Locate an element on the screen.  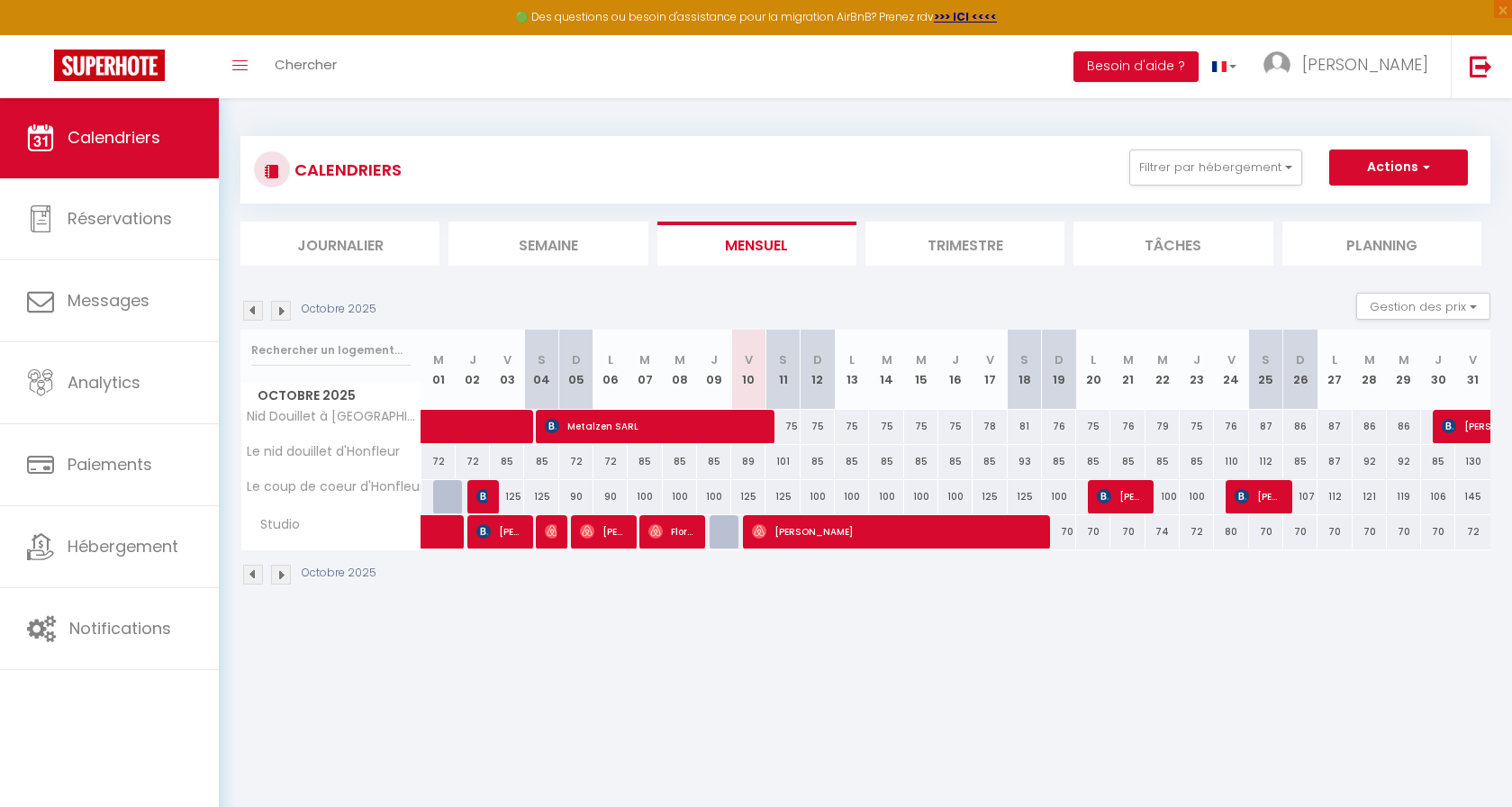
th: 08 is located at coordinates (680, 370).